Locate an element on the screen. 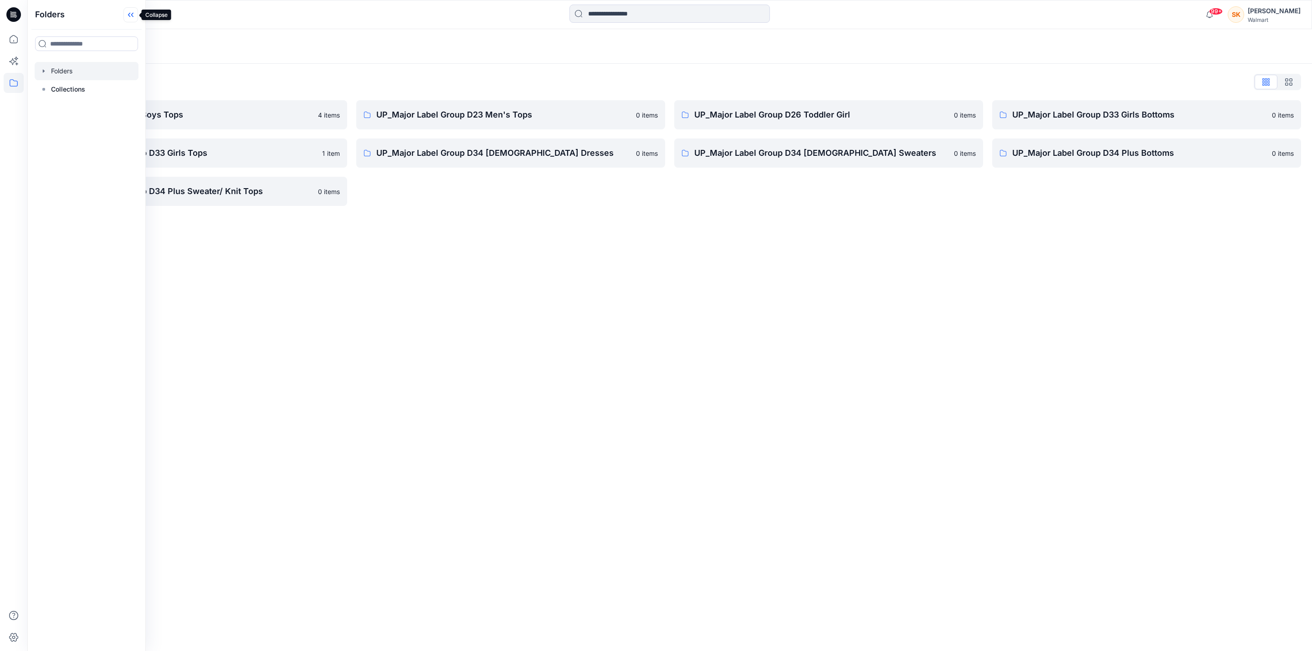  p: UP_Major Label Group D26 Toddler Girl is located at coordinates (822, 115).